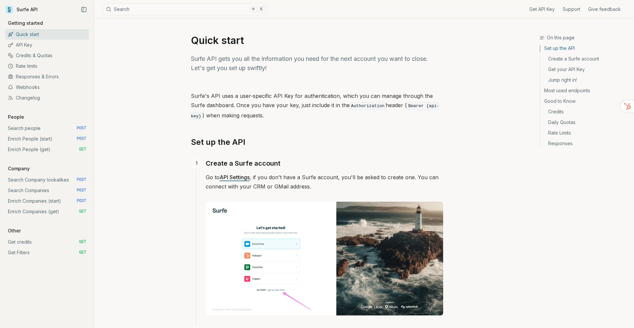 Image resolution: width=634 pixels, height=328 pixels. I want to click on p: Getting started, so click(25, 23).